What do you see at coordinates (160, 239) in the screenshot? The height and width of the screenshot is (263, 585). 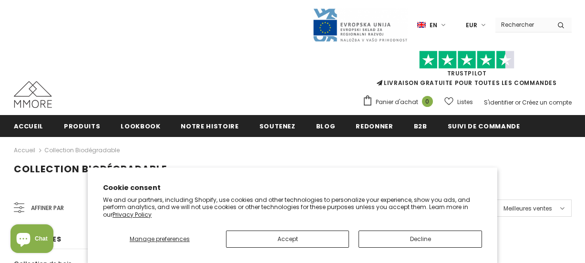 I see `button: Manage preferences` at bounding box center [160, 239].